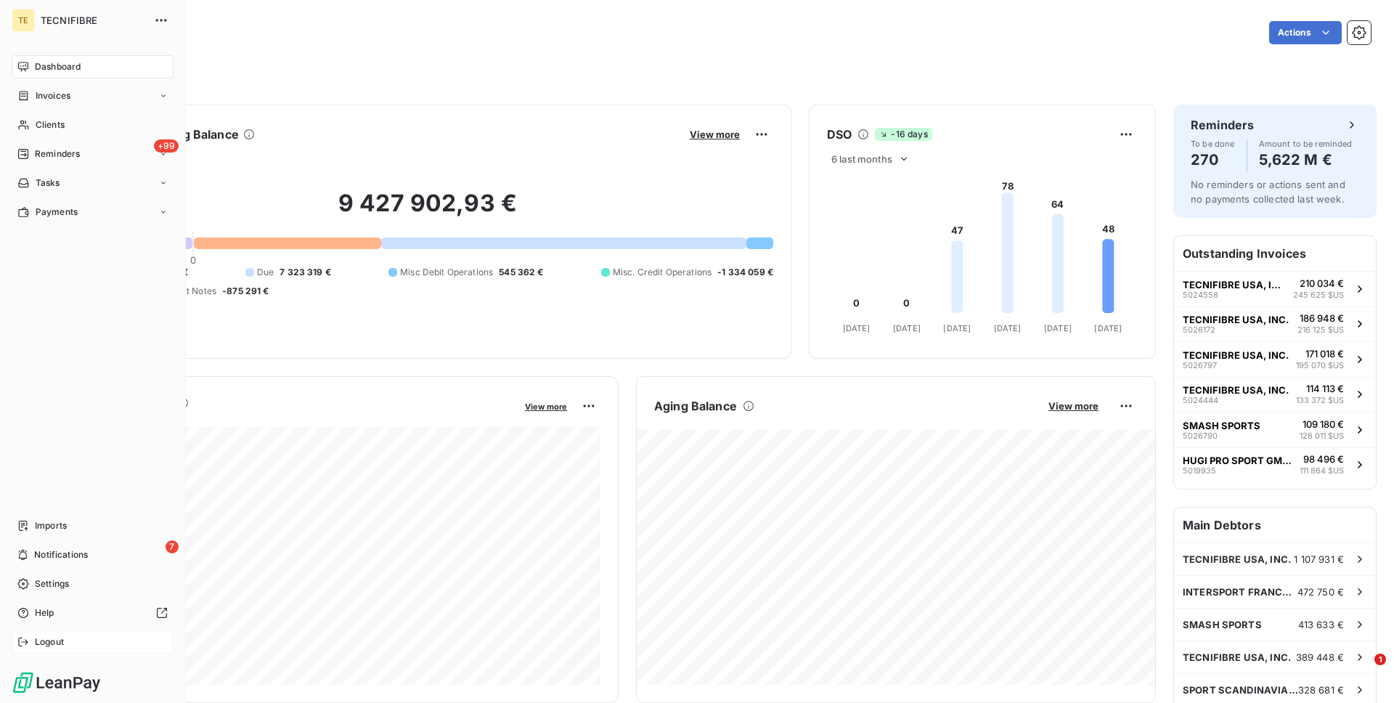 This screenshot has width=1394, height=703. Describe the element at coordinates (51, 526) in the screenshot. I see `span: Imports` at that location.